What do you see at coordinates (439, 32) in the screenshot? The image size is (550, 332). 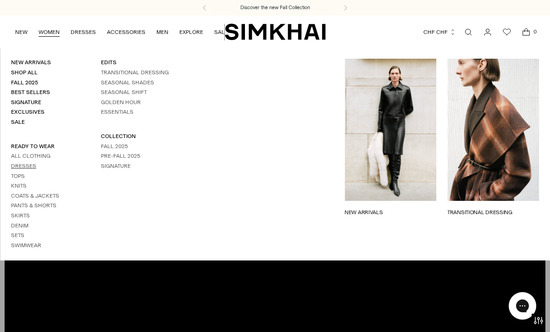 I see `button: CHF CHF` at bounding box center [439, 32].